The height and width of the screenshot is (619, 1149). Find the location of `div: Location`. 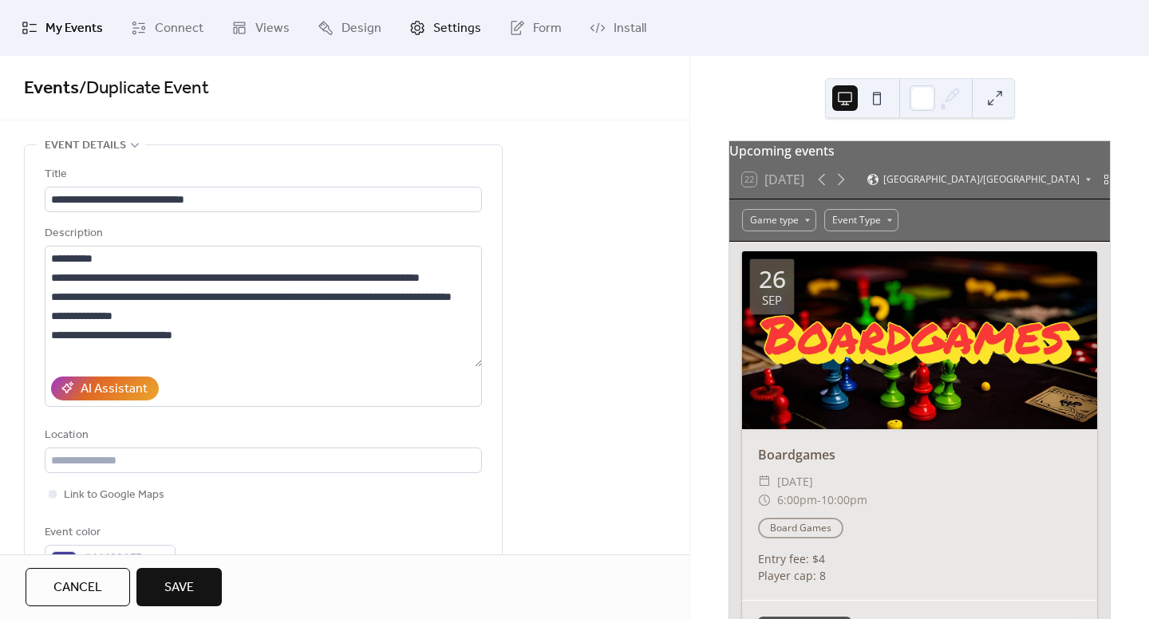

div: Location is located at coordinates (262, 436).